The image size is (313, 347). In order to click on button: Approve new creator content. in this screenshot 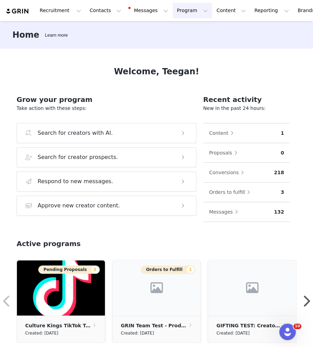, I will do `click(106, 206)`.